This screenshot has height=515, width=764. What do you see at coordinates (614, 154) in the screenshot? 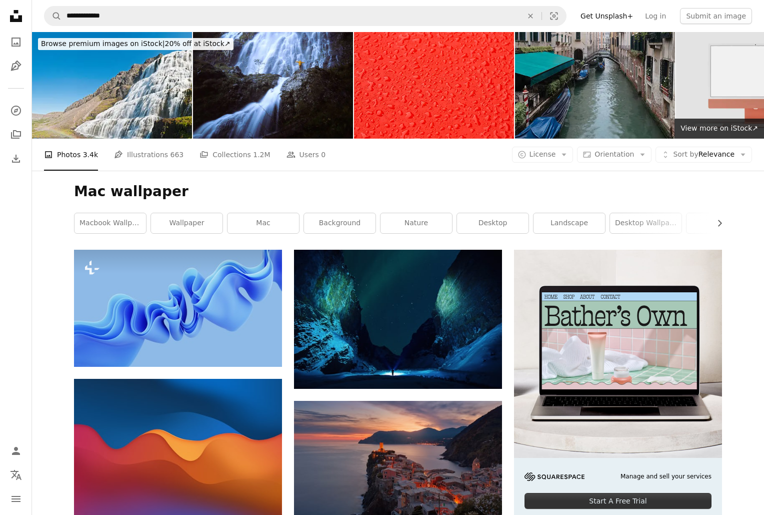
I see `span: Orientation` at bounding box center [614, 154].